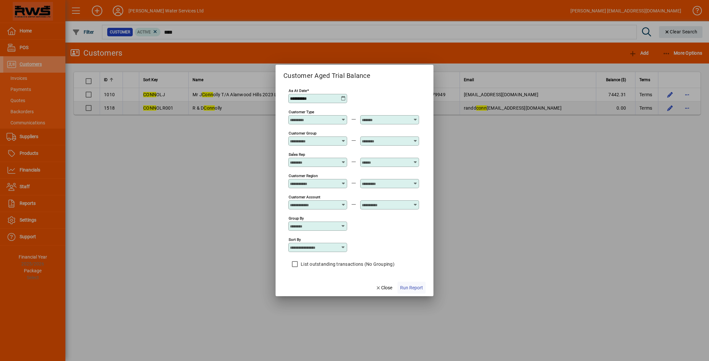 This screenshot has height=361, width=709. I want to click on mat-label: Customer Group, so click(302, 133).